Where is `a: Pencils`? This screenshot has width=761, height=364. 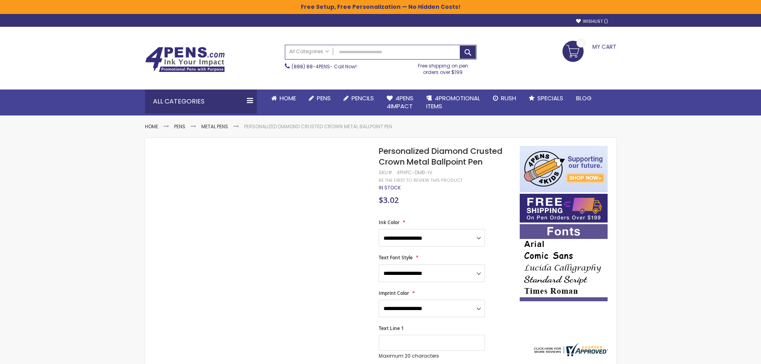
a: Pencils is located at coordinates (359, 98).